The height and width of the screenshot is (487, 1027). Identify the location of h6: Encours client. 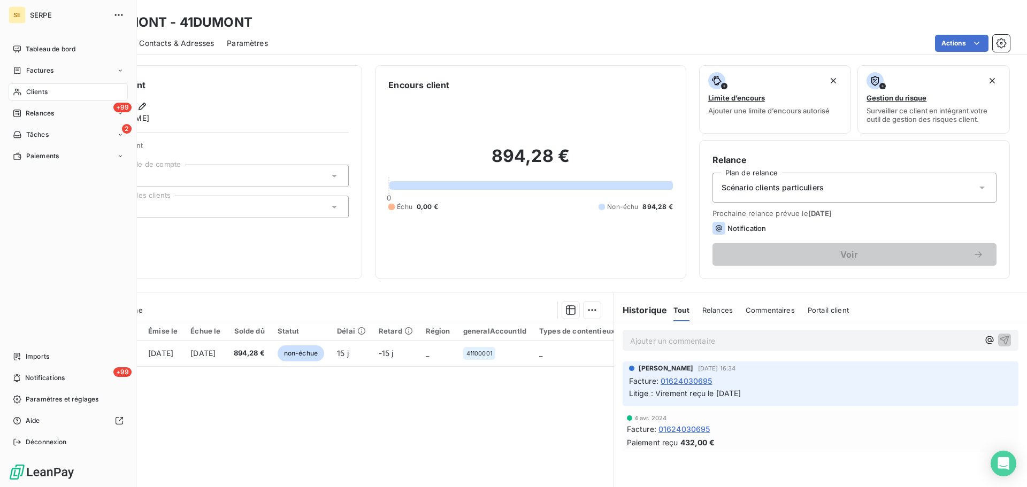
(419, 85).